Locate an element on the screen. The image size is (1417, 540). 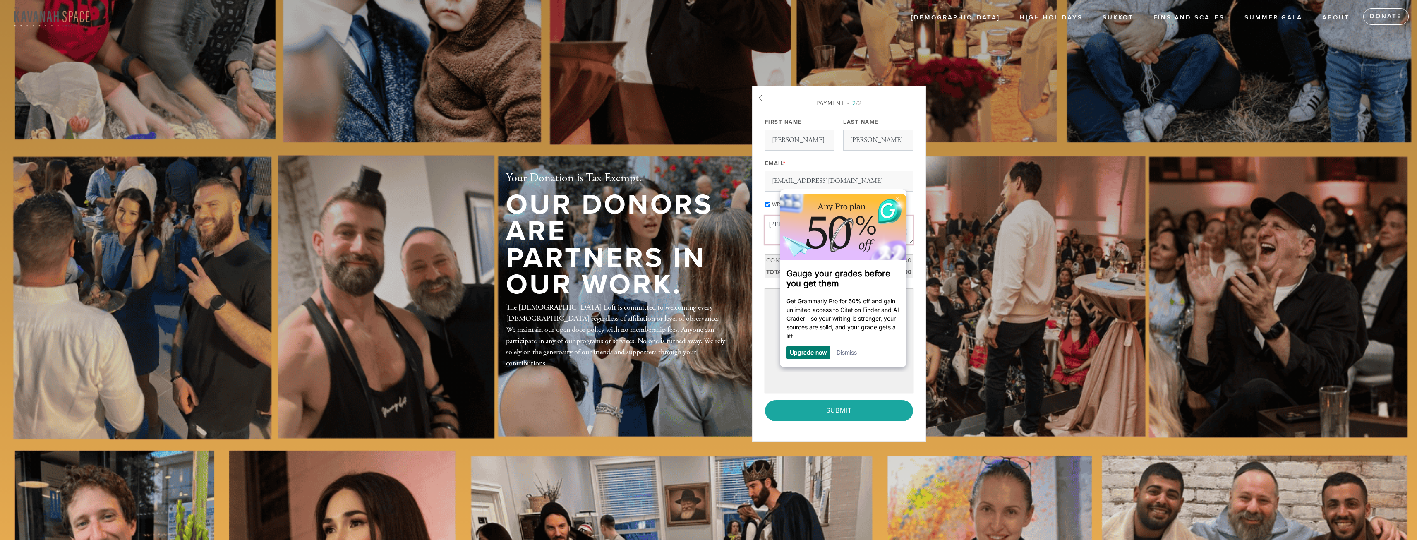
a: Dismiss is located at coordinates (71, 163).